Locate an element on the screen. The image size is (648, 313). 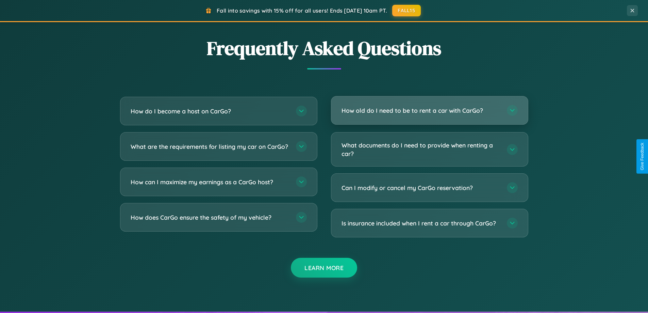
h2: Frequently Asked Questions is located at coordinates (324, 48).